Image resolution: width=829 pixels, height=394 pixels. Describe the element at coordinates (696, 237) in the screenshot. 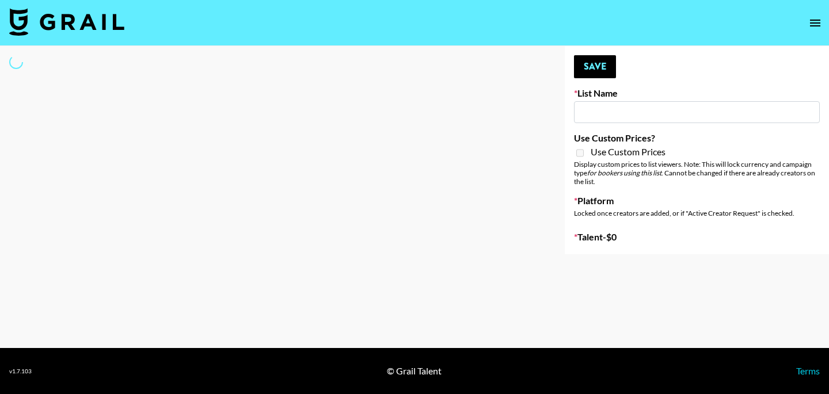

I see `label: Talent - $ 0` at that location.